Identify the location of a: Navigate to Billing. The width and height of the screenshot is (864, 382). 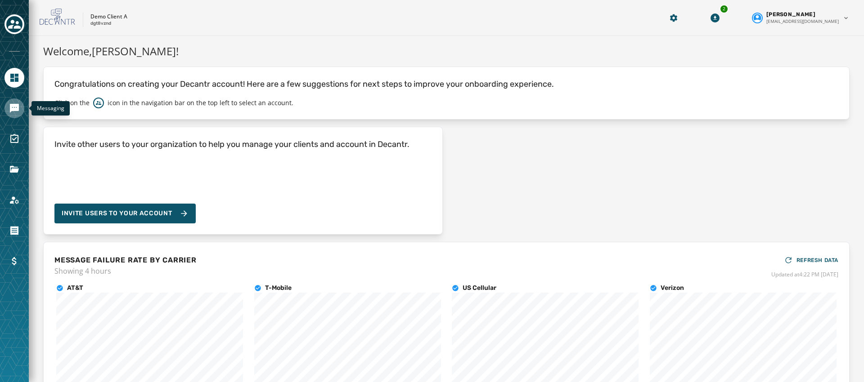
(14, 261).